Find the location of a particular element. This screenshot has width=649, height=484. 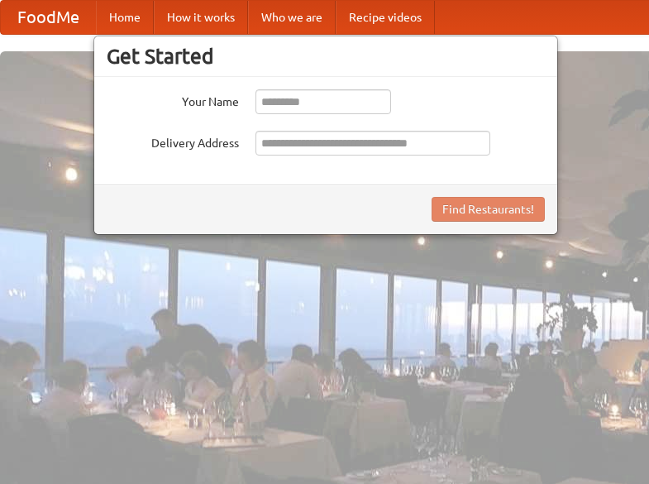

a: Recipe videos is located at coordinates (385, 17).